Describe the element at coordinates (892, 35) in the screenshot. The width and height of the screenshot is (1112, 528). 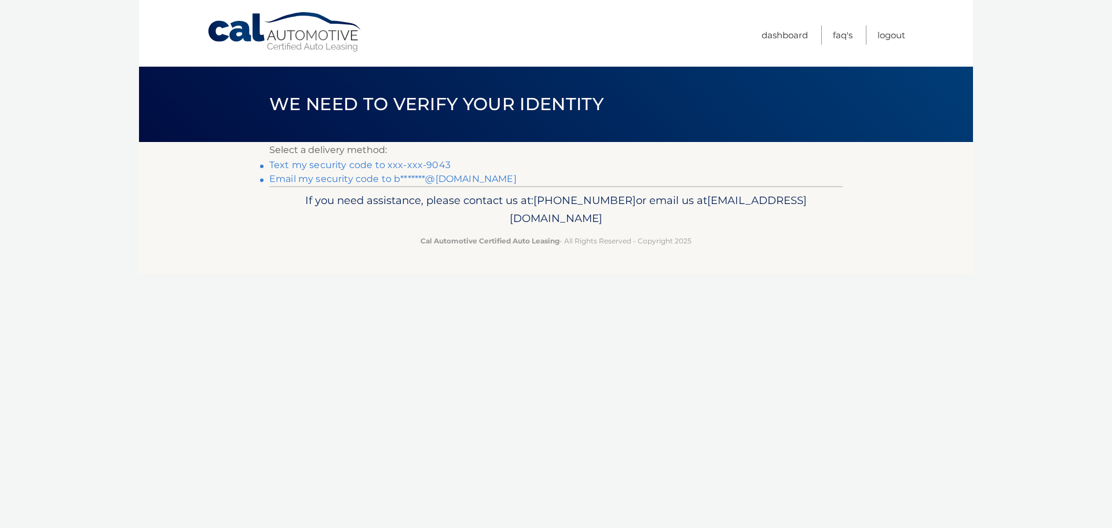
I see `a: Logout` at that location.